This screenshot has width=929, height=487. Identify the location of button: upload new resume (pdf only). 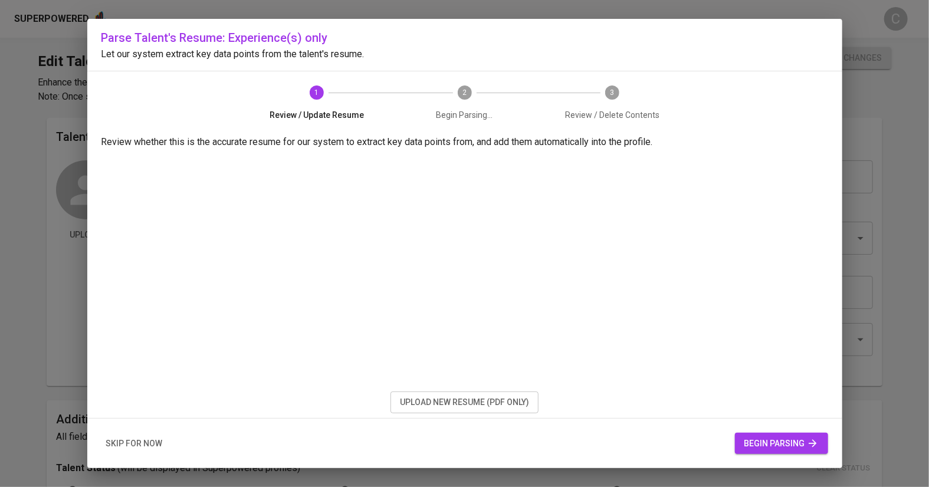
(464, 402).